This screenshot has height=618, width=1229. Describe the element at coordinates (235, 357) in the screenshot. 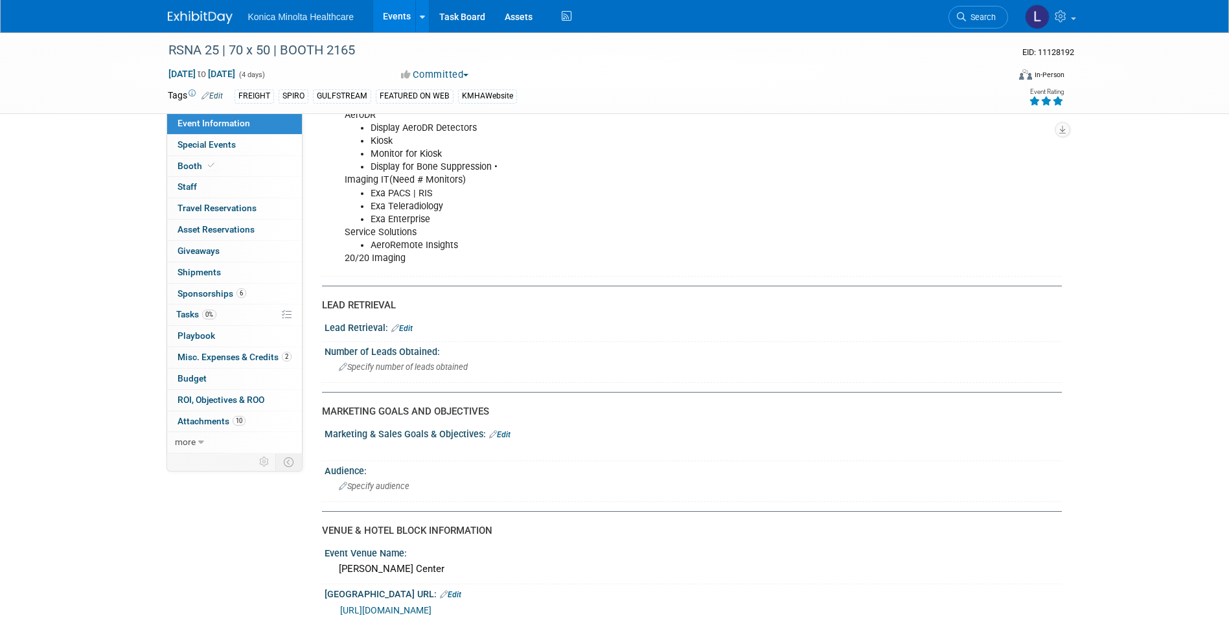

I see `span: Misc. Expenses & Credits` at that location.